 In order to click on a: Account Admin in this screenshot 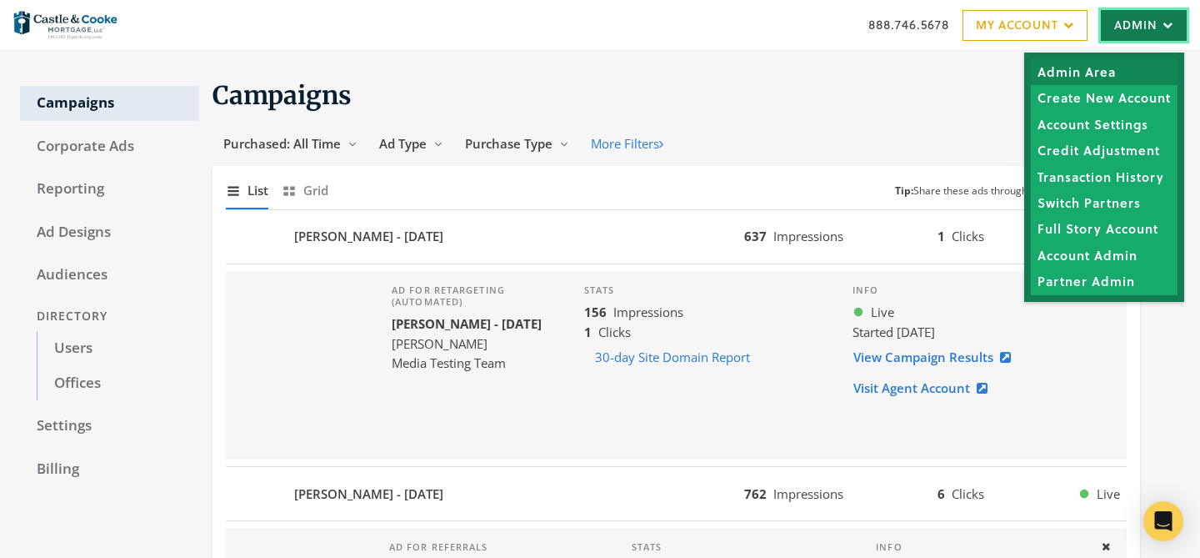, I will do `click(1105, 254)`.